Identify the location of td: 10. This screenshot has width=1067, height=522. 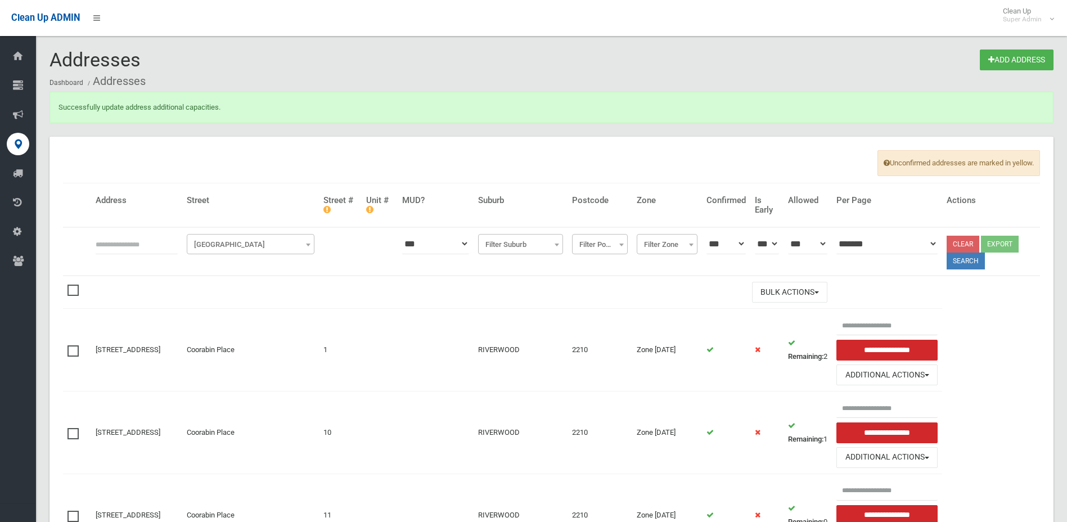
(340, 432).